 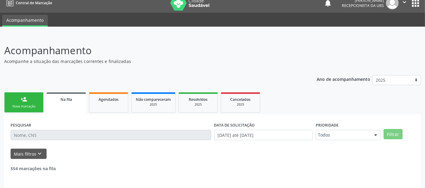 What do you see at coordinates (241, 99) in the screenshot?
I see `span: Cancelados` at bounding box center [241, 99].